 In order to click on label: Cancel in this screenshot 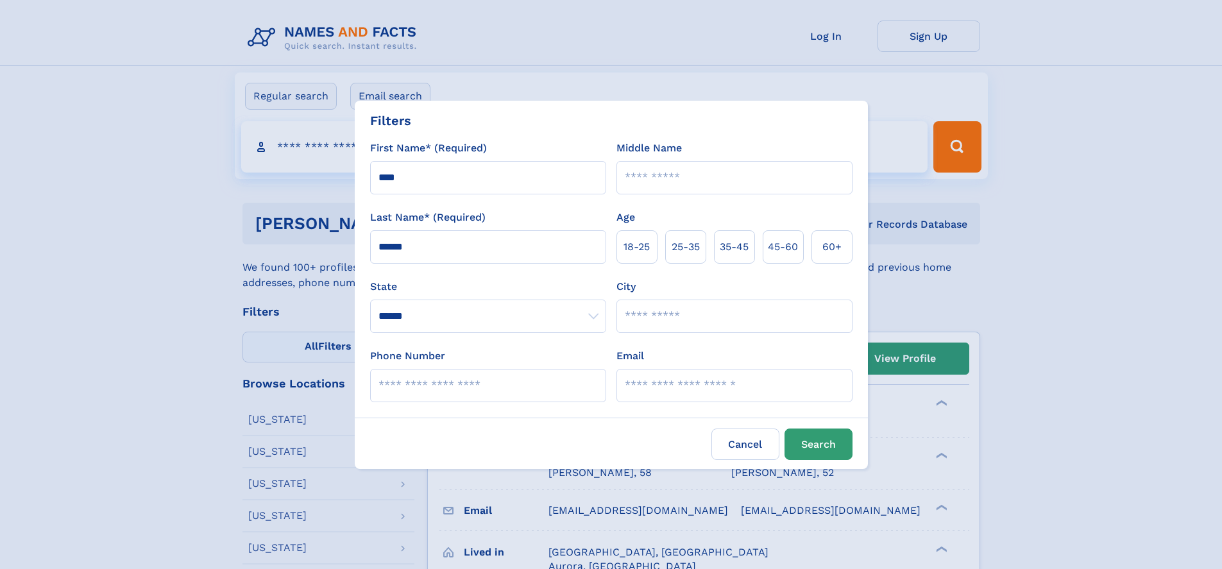, I will do `click(745, 444)`.